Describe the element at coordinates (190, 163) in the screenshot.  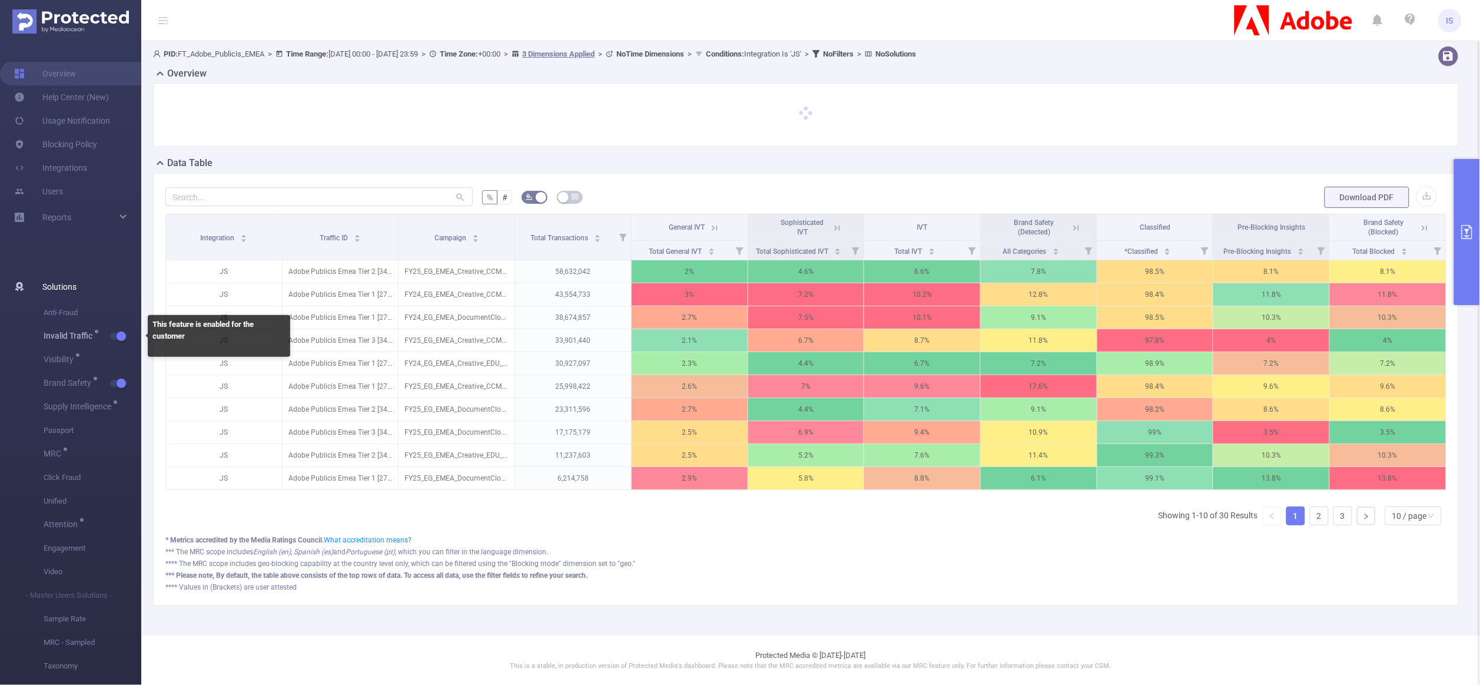
I see `h2: Data Table` at that location.